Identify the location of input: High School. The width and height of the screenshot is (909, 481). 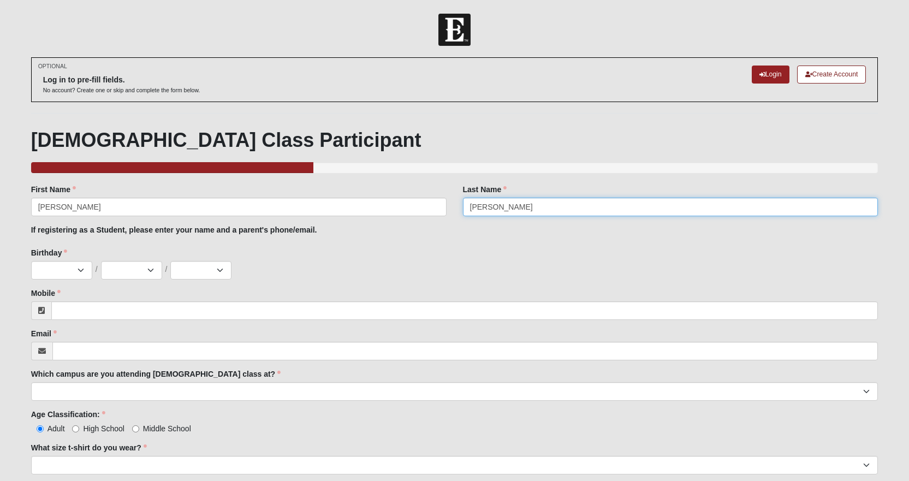
(75, 429).